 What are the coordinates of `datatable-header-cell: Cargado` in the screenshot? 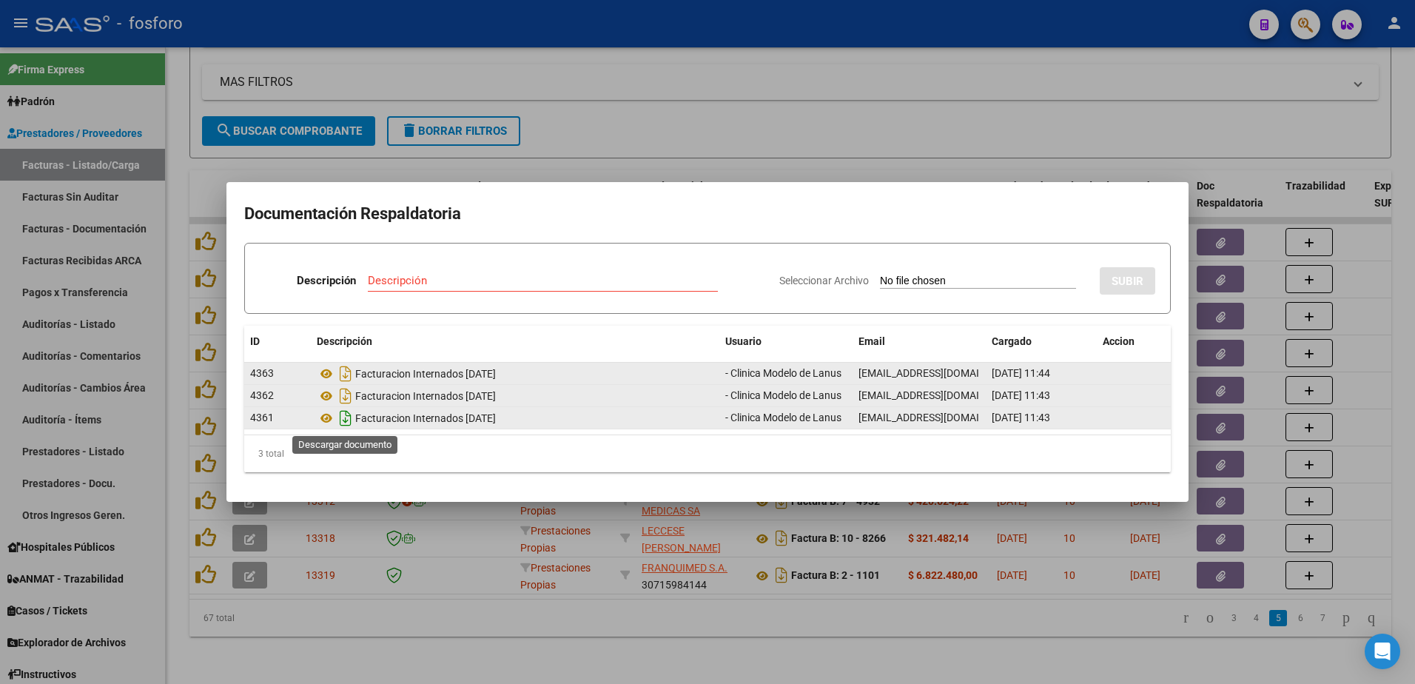 It's located at (1041, 341).